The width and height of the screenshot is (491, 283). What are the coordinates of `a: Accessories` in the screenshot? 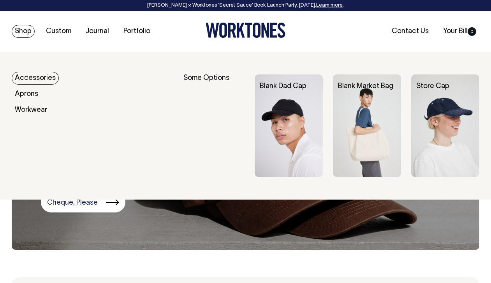 It's located at (35, 78).